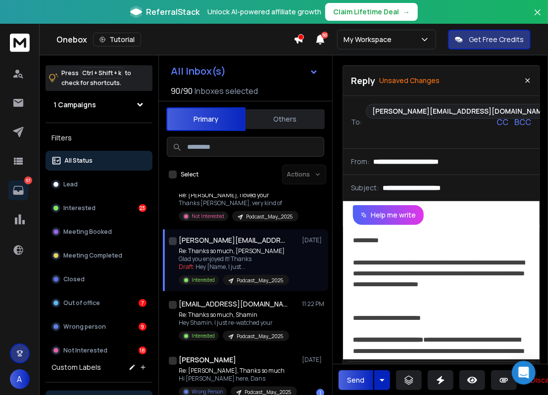 The width and height of the screenshot is (548, 395). I want to click on p: BCC, so click(523, 122).